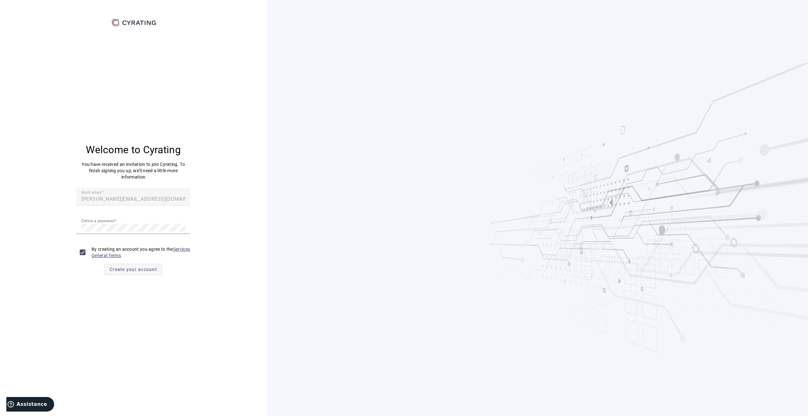  Describe the element at coordinates (133, 171) in the screenshot. I see `p: You have received an invitation to join Cyrating. To finish signing you up, we'll need a little m...` at that location.